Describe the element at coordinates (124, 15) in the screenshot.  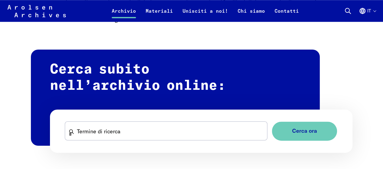
I see `a: Archivio` at that location.